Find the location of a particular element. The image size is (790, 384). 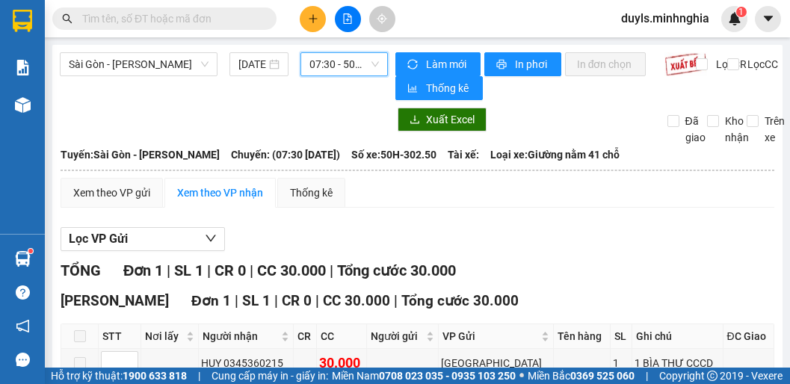

span: Người gửi is located at coordinates (397, 337).